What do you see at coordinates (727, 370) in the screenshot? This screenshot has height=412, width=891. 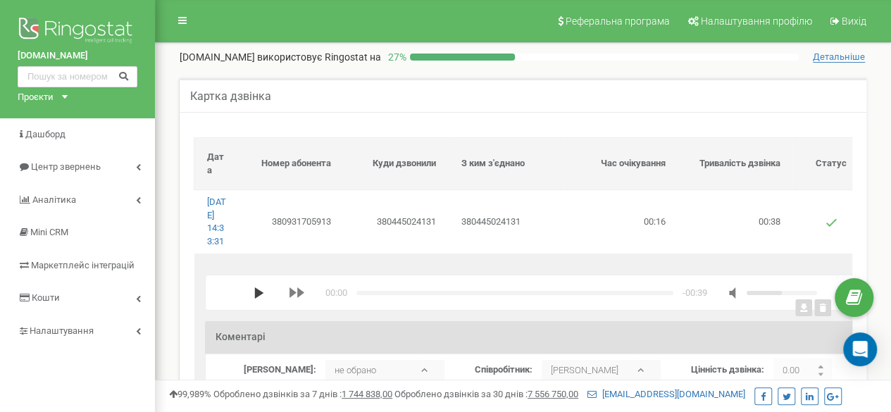 I see `label: Цінність дзвінка:` at bounding box center [727, 370].